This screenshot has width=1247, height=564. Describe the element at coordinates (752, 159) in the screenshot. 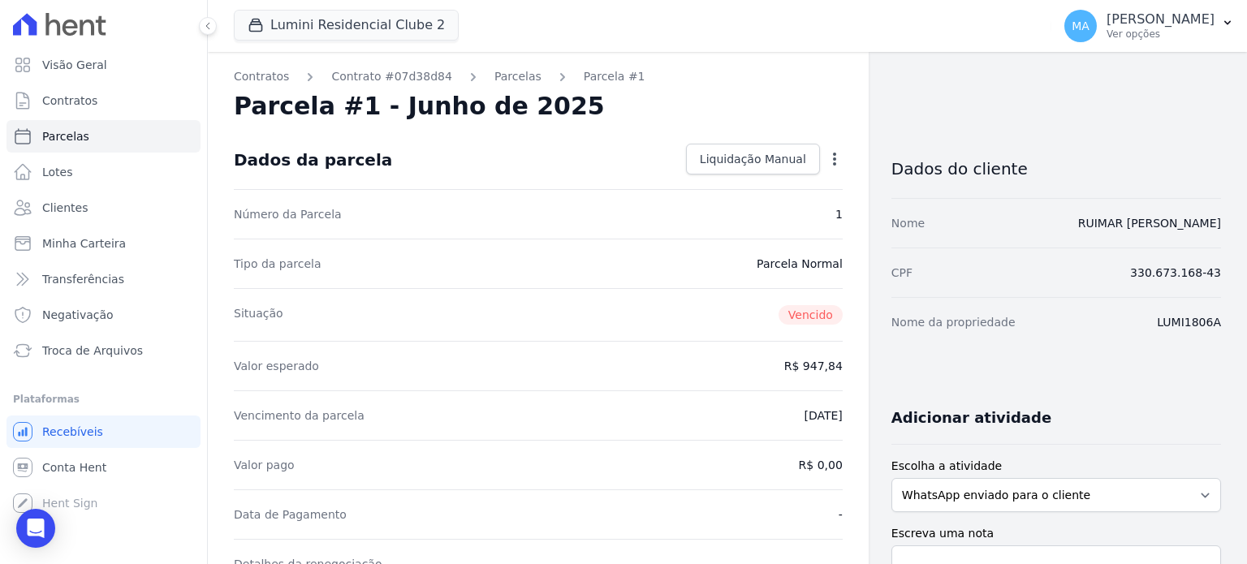

I see `a: Liquidação Manual` at that location.